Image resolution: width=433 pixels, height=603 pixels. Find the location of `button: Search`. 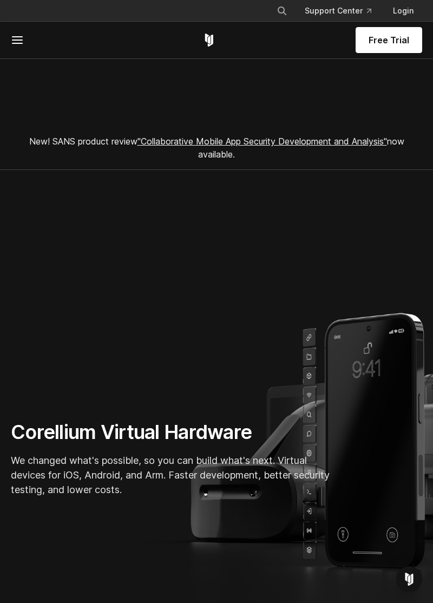

button: Search is located at coordinates (282, 11).